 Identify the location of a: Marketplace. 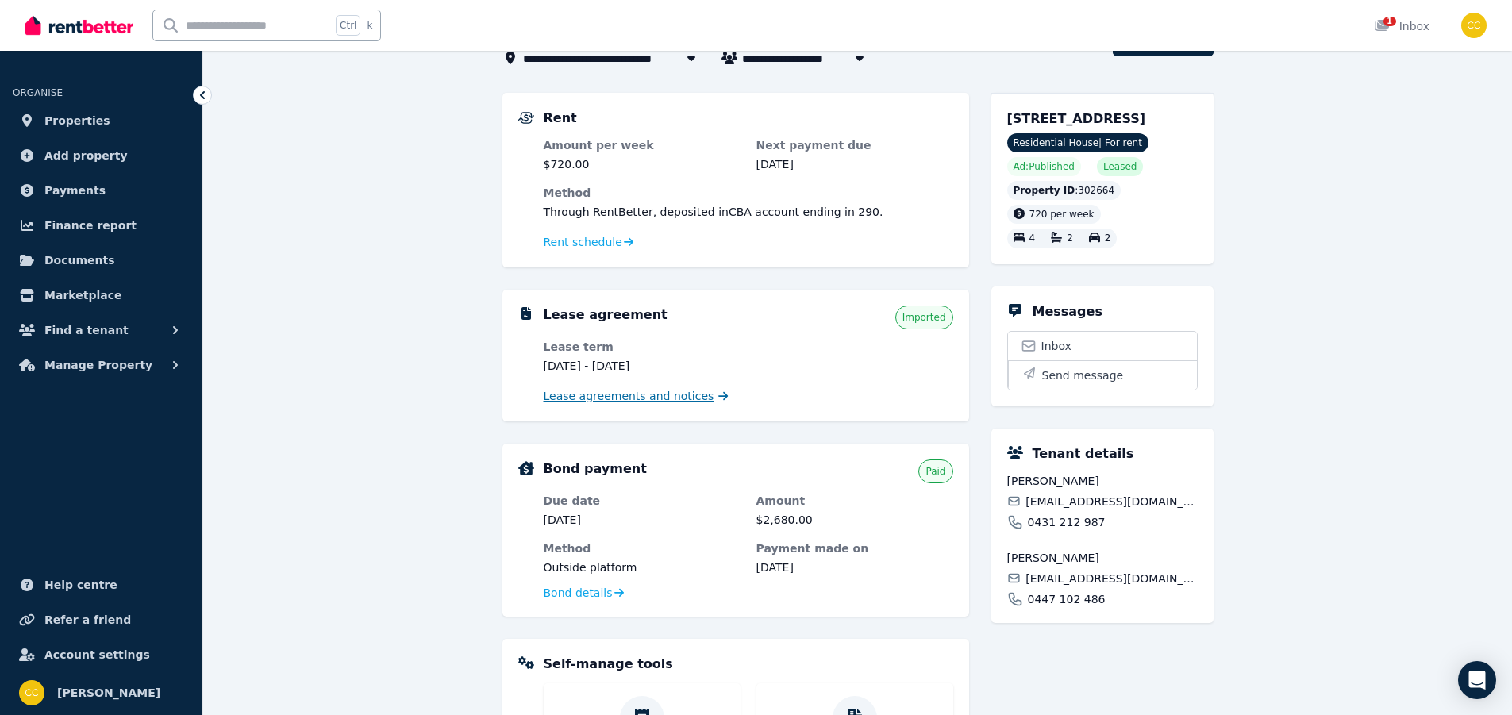
(101, 295).